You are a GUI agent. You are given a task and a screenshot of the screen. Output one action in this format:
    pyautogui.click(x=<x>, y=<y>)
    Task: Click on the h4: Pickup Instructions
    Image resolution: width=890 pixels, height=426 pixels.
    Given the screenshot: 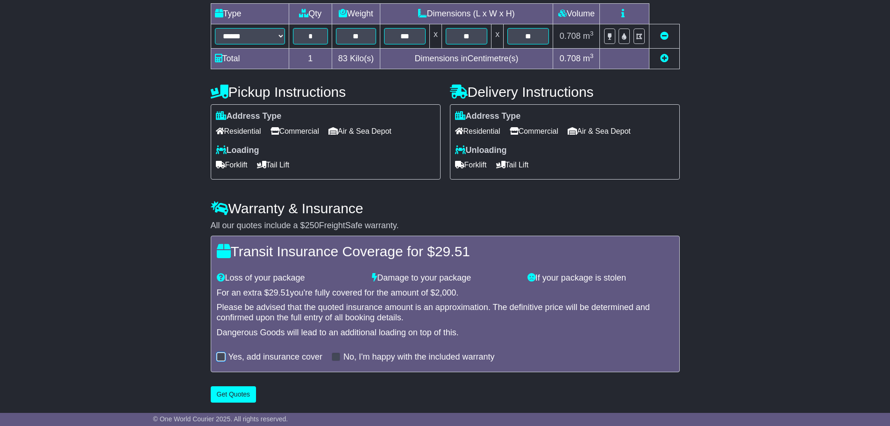 What is the action you would take?
    pyautogui.click(x=326, y=92)
    